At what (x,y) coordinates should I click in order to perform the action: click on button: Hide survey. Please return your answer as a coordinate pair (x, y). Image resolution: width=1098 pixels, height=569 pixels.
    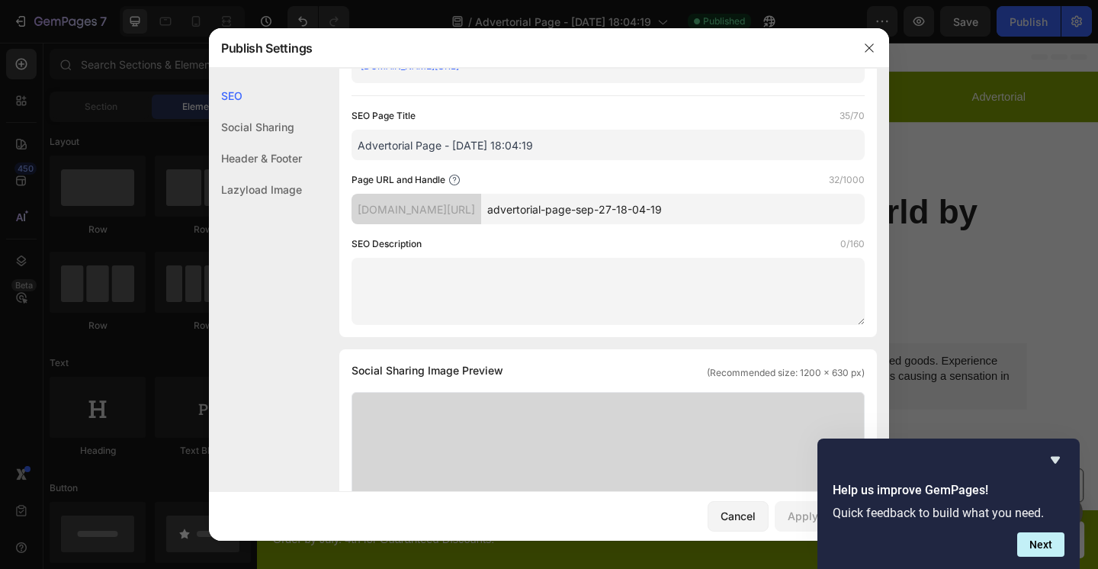
    Looking at the image, I should click on (1056, 460).